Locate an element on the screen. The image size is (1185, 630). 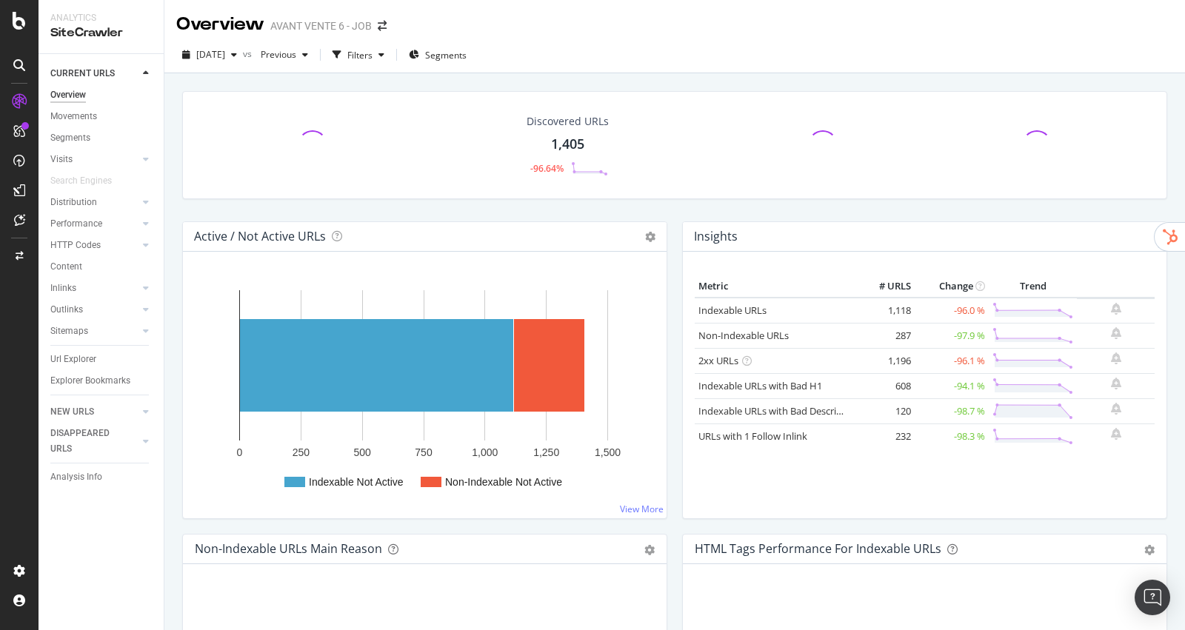
a: DISAPPEARED URLS is located at coordinates (94, 442).